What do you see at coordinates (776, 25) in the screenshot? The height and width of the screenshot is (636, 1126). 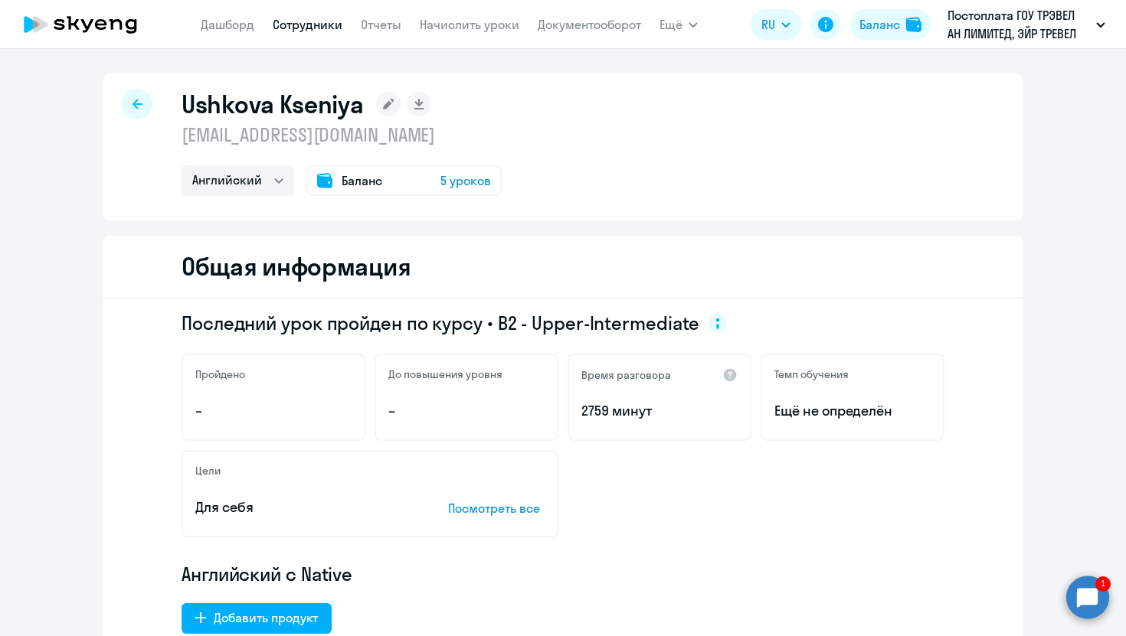 I see `button: RU` at bounding box center [776, 25].